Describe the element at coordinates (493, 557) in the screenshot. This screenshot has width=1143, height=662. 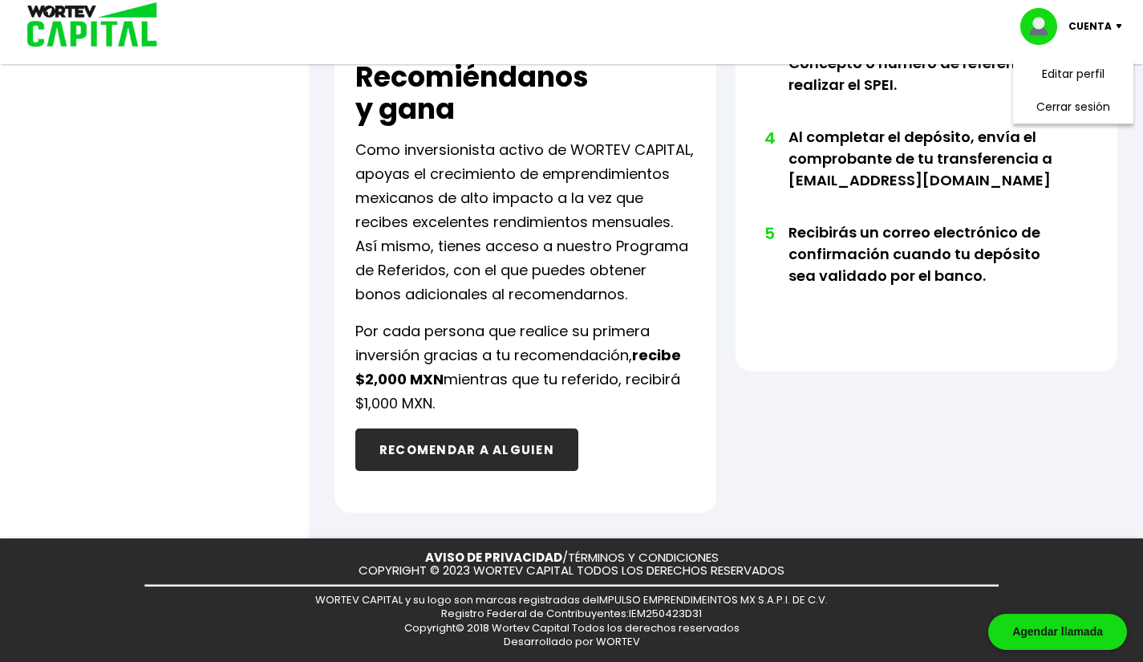
I see `a: AVISO DE PRIVACIDAD` at that location.